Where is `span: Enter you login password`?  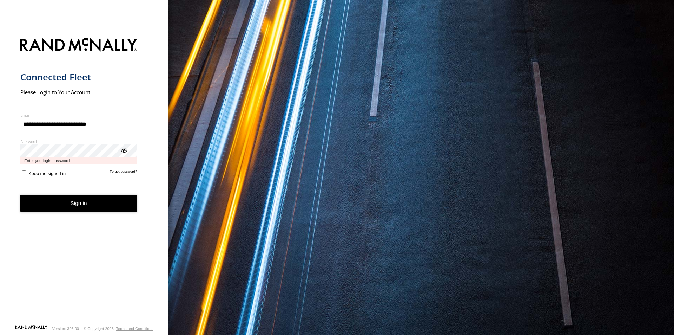 span: Enter you login password is located at coordinates (79, 160).